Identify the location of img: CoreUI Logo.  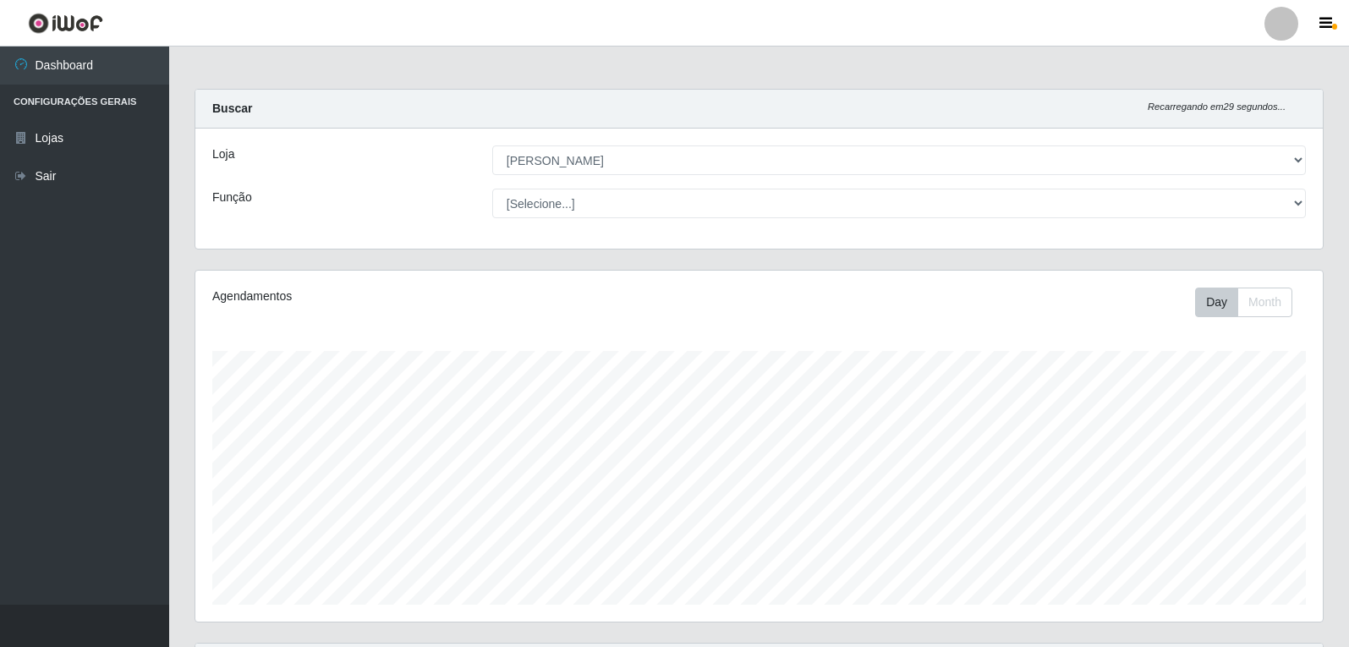
(65, 23).